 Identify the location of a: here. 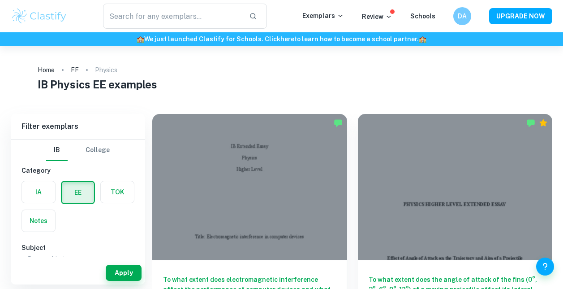
(287, 39).